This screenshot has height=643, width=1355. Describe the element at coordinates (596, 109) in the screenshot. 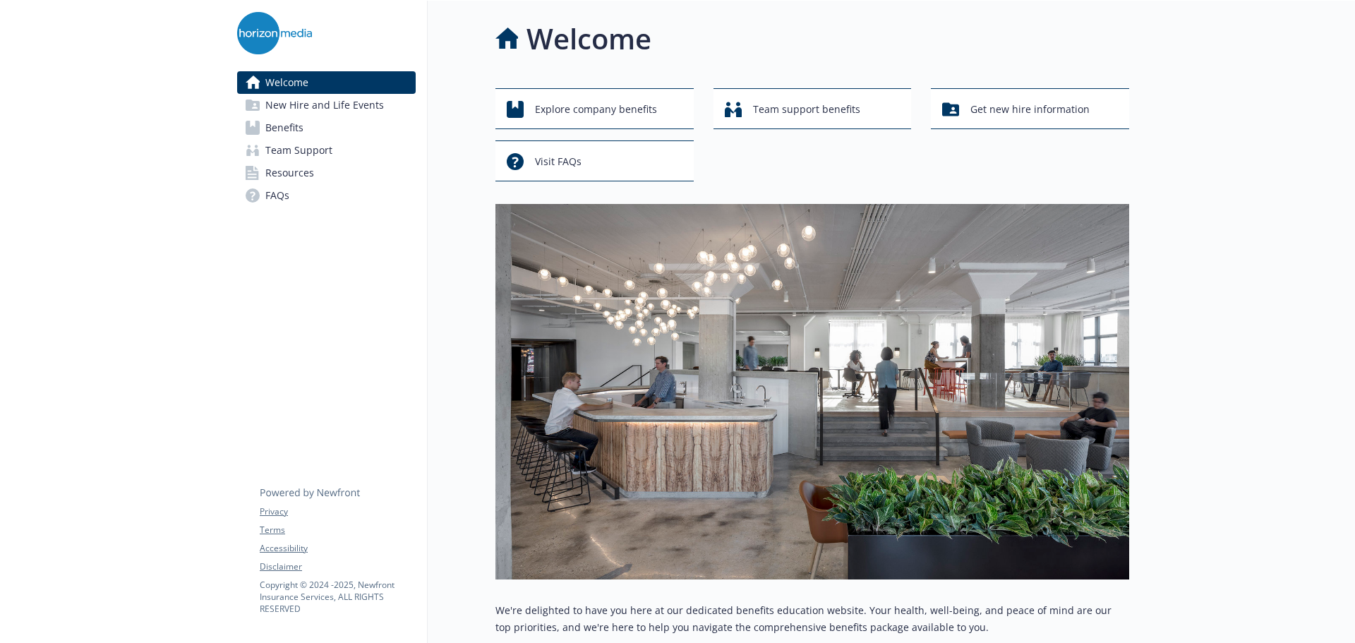

I see `span: Explore company benefits` at that location.